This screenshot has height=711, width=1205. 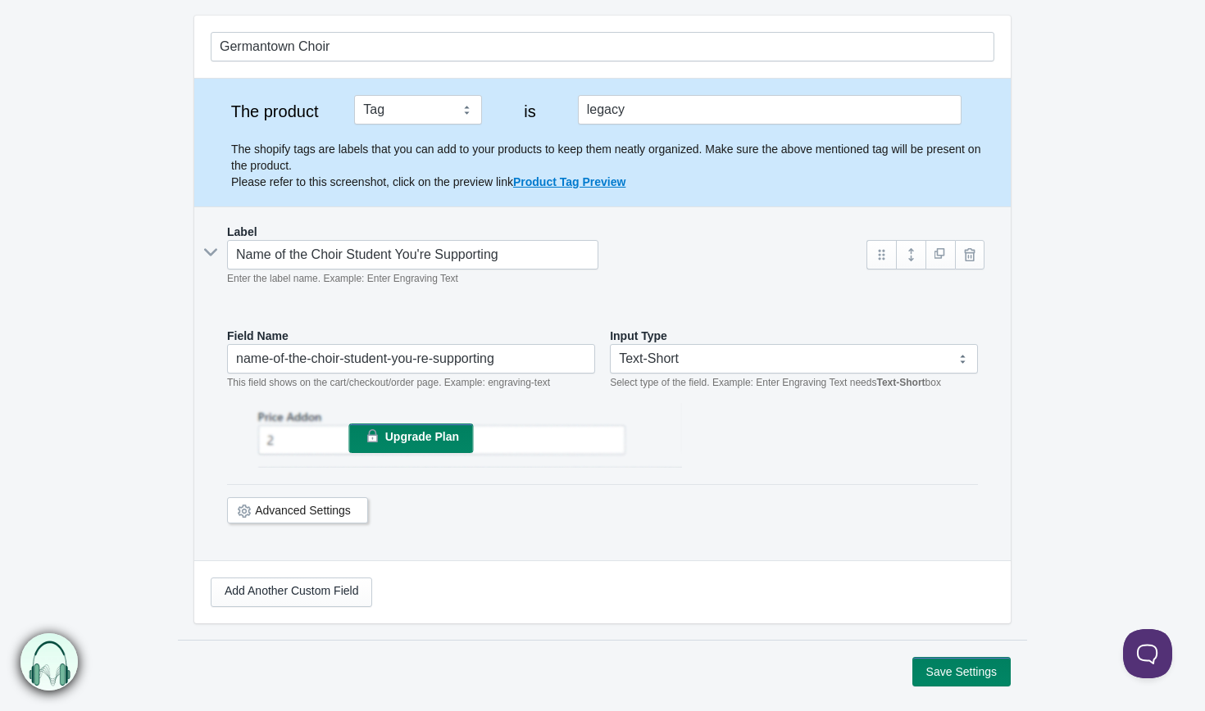 I want to click on p: The shopify tags are labels that you can add to your products to keep them neatly organized. Make..., so click(x=612, y=166).